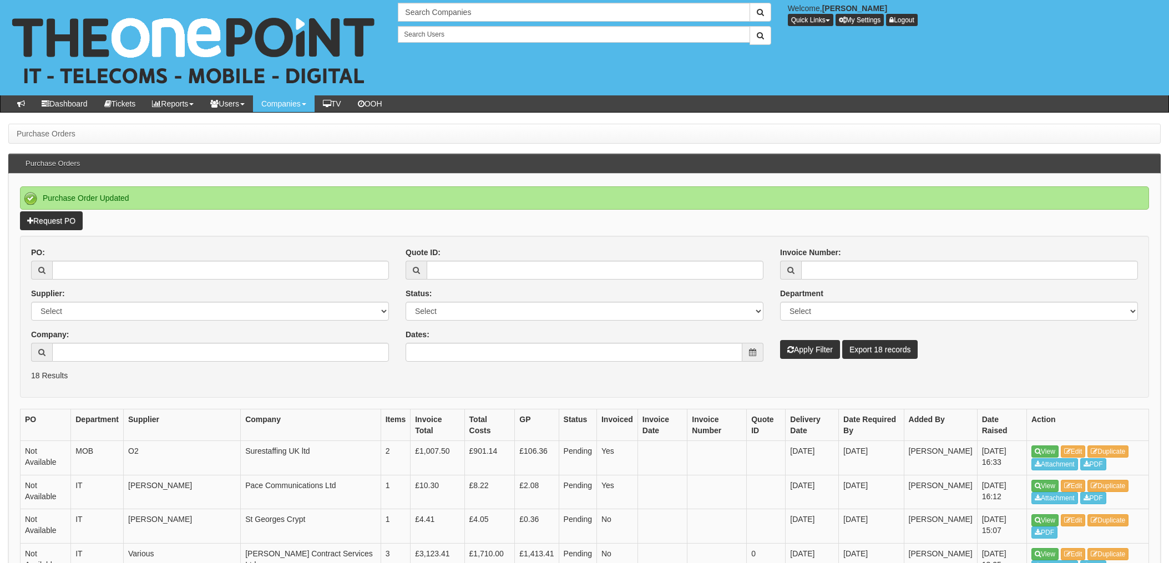 This screenshot has width=1169, height=563. I want to click on td: Pace Communications Ltd, so click(311, 492).